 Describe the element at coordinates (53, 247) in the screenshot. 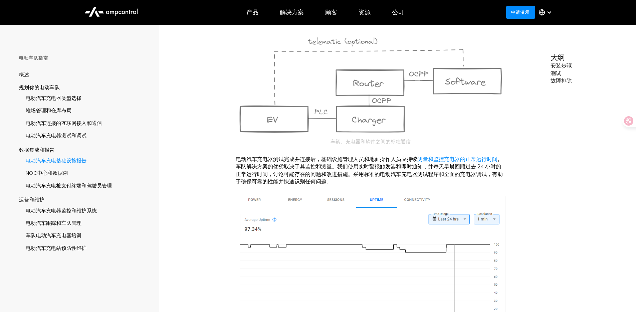

I see `a: 电动汽车充电站预防性维护` at that location.